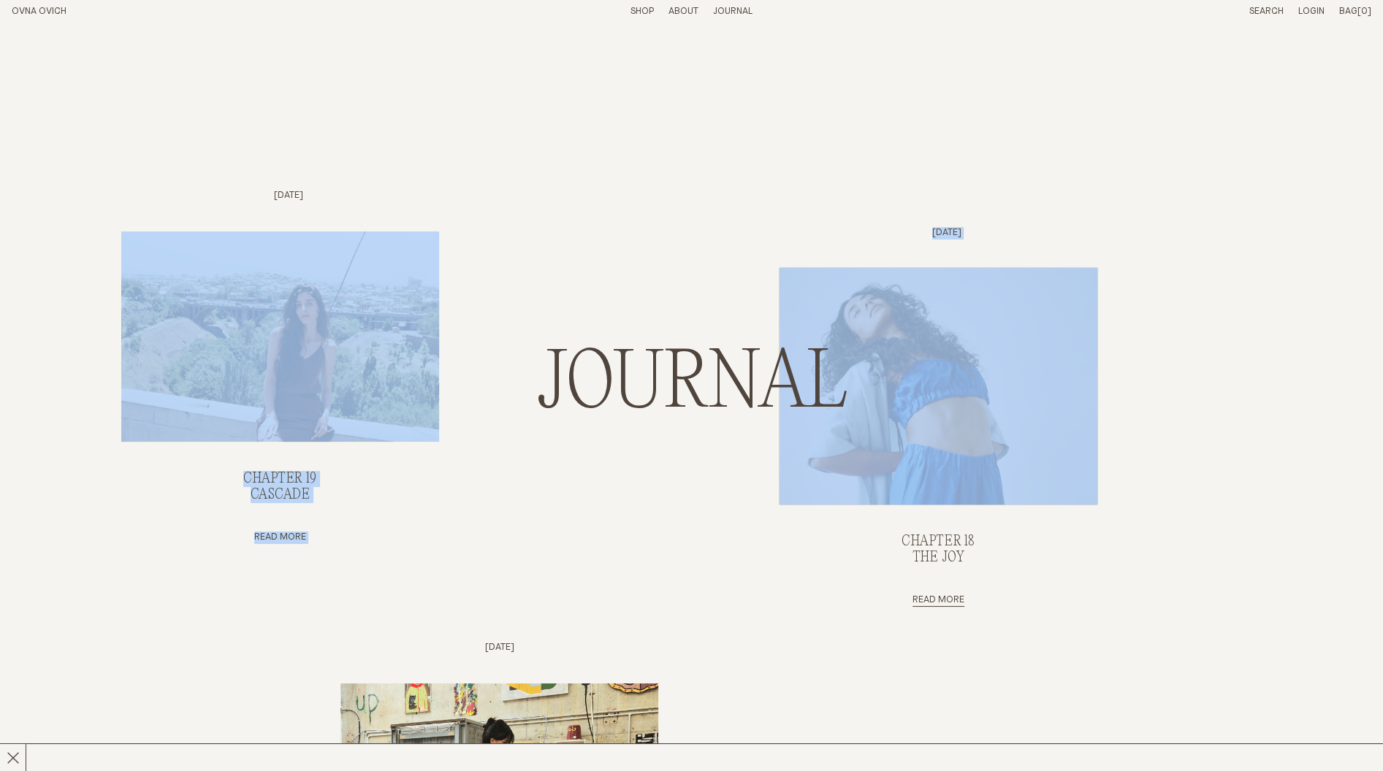 The image size is (1383, 771). I want to click on span: Bag, so click(1348, 11).